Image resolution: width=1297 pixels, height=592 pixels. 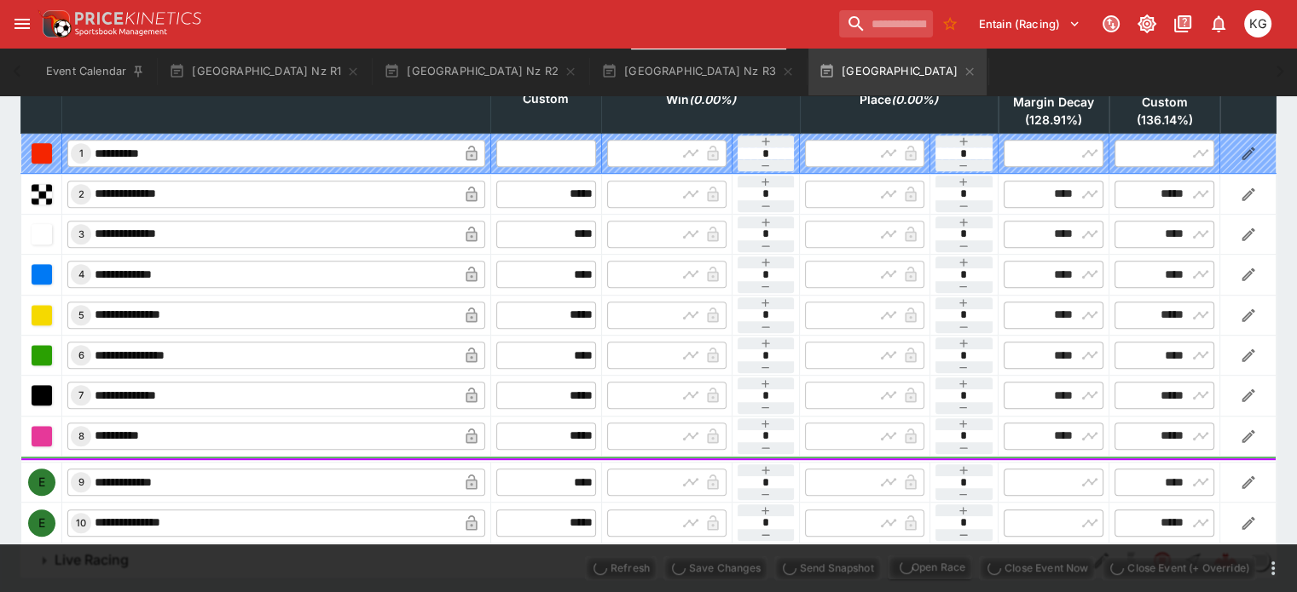 I want to click on span: 7, so click(x=81, y=396).